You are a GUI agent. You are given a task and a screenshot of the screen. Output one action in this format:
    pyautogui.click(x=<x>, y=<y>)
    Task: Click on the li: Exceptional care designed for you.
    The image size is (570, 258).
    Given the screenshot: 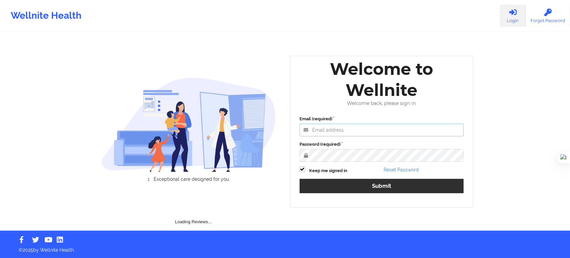 What is the action you would take?
    pyautogui.click(x=192, y=179)
    